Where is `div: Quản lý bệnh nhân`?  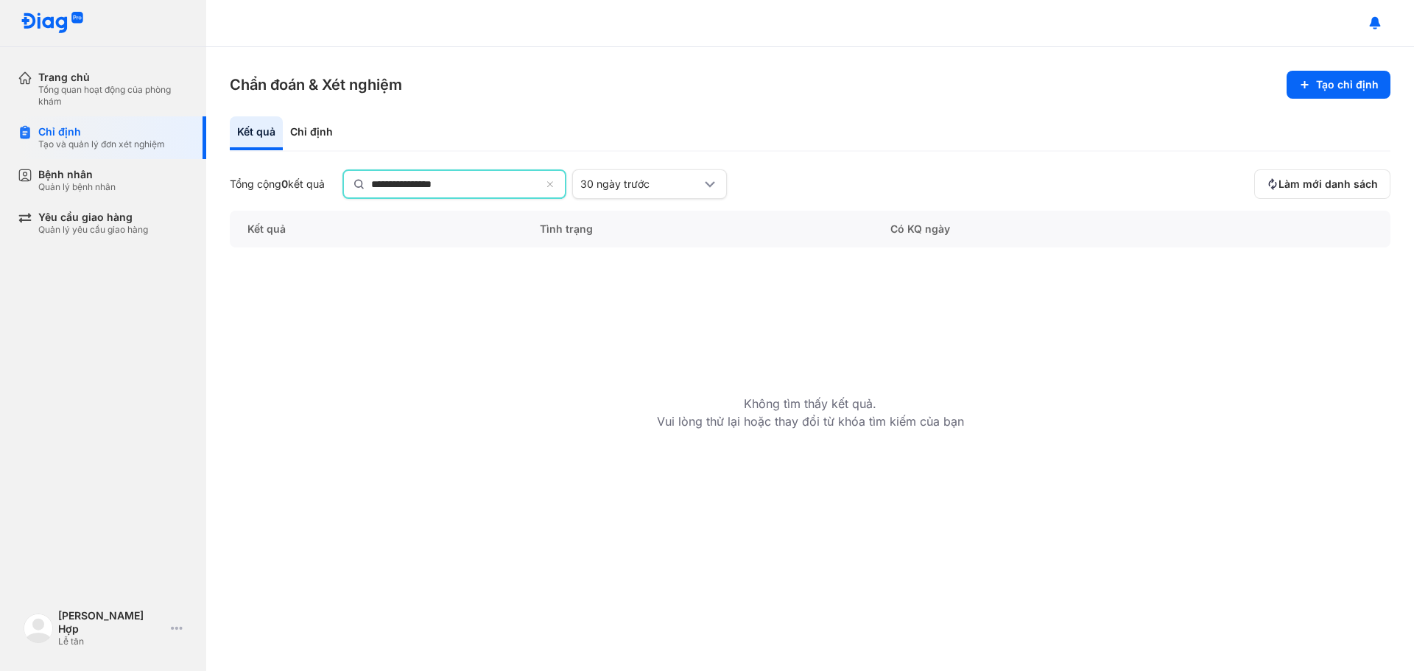 div: Quản lý bệnh nhân is located at coordinates (77, 187).